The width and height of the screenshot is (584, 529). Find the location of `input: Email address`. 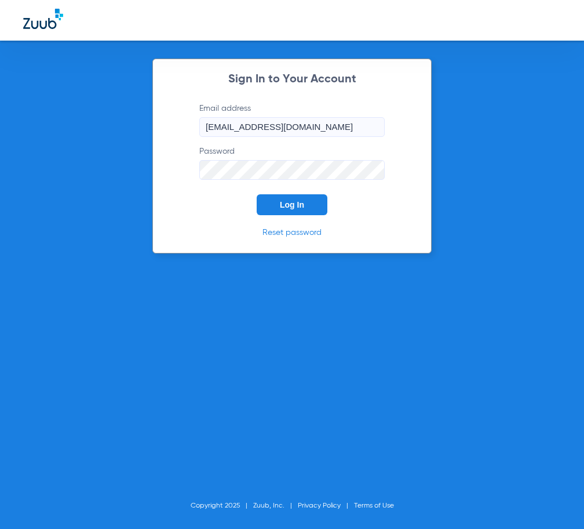

input: Email address is located at coordinates (292, 127).